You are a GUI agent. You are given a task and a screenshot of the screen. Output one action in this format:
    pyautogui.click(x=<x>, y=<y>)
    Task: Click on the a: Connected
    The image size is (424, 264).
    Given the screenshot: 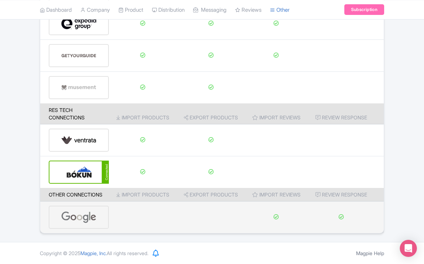 What is the action you would take?
    pyautogui.click(x=79, y=172)
    